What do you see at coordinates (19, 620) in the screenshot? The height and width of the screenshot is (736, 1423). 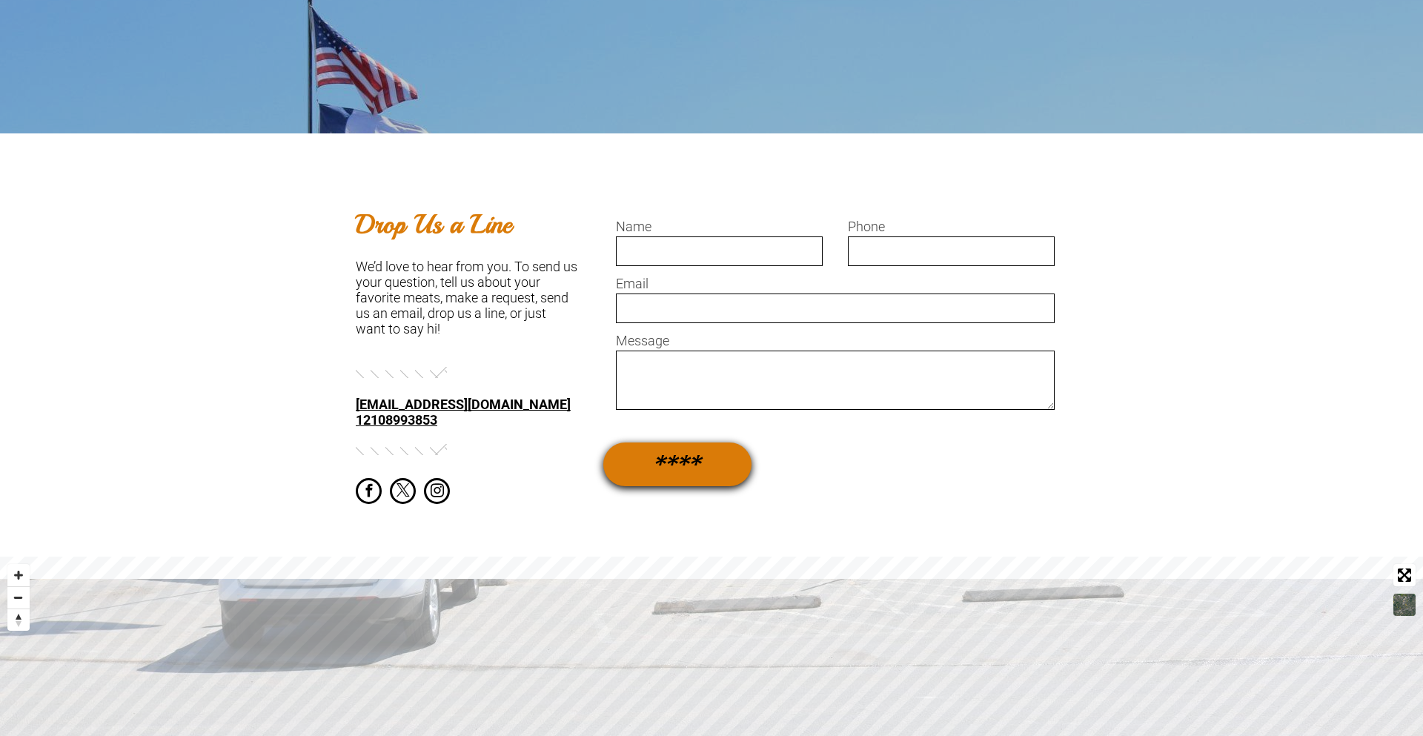 I see `button: Reset bearing to north` at bounding box center [19, 620].